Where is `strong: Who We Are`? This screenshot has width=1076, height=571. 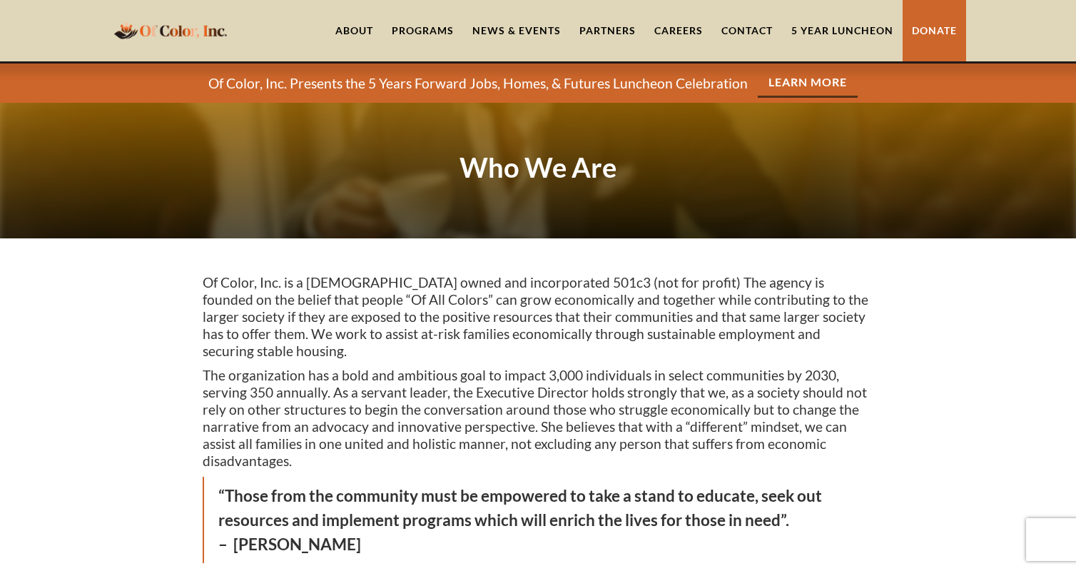 strong: Who We Are is located at coordinates (538, 167).